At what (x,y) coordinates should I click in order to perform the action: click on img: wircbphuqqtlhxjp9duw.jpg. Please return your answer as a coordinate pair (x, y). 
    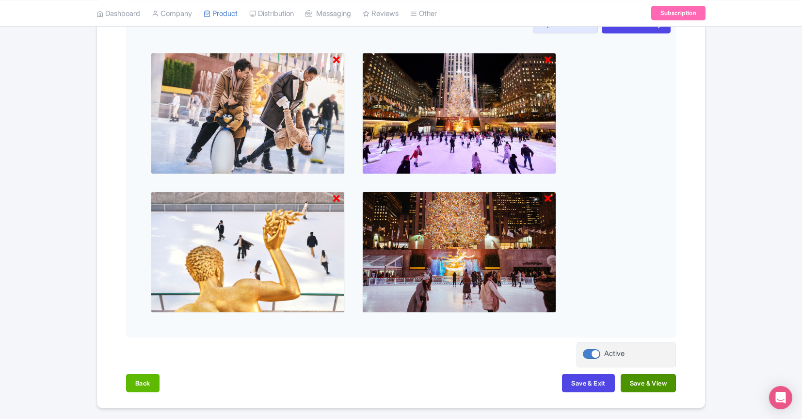
    Looking at the image, I should click on (459, 252).